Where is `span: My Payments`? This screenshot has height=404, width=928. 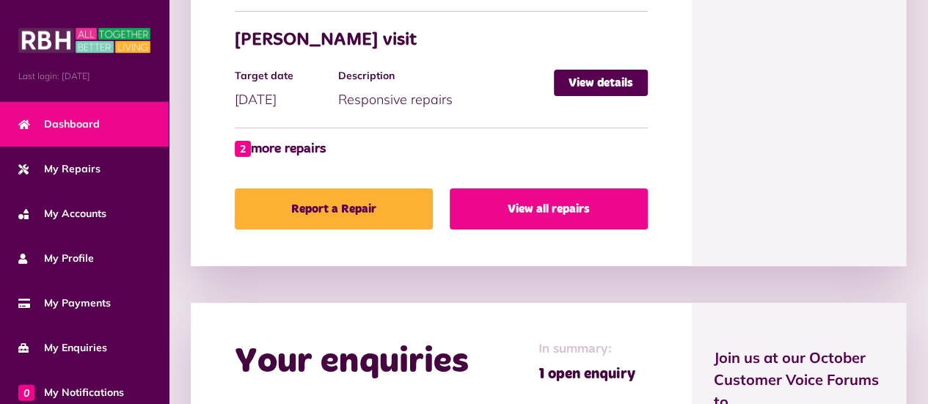
span: My Payments is located at coordinates (65, 303).